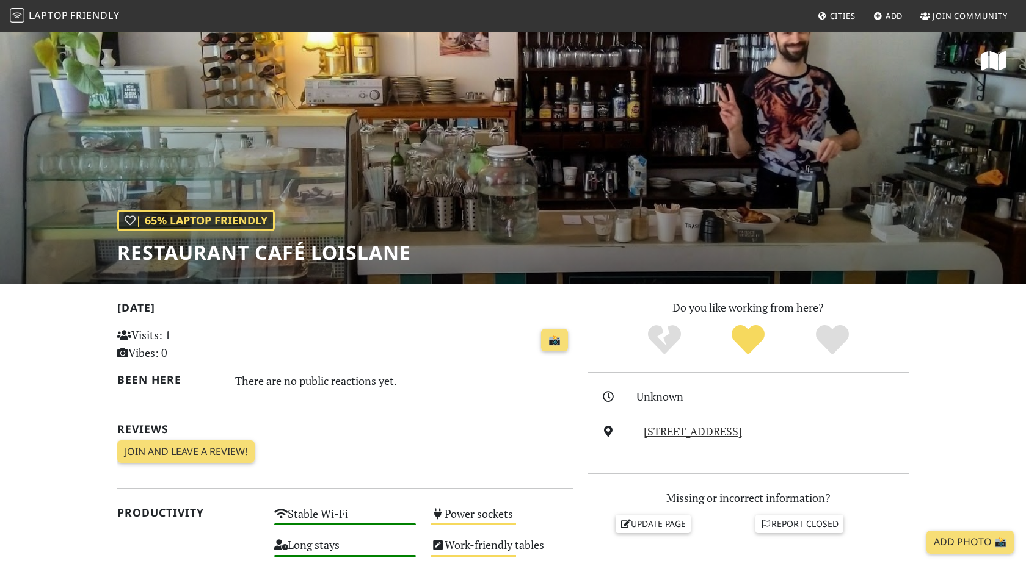 This screenshot has width=1026, height=566. I want to click on span: Add, so click(894, 16).